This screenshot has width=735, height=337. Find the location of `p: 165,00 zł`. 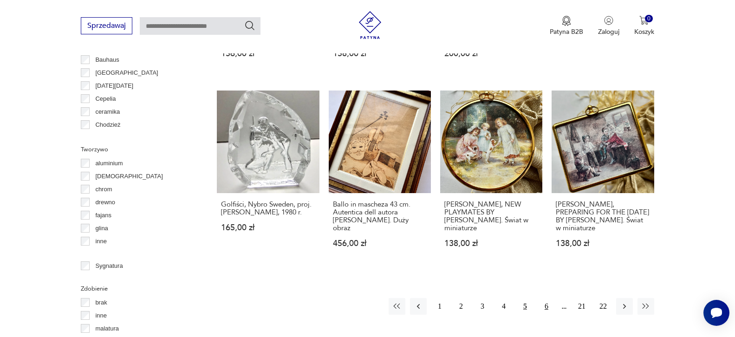

p: 165,00 zł is located at coordinates (268, 227).